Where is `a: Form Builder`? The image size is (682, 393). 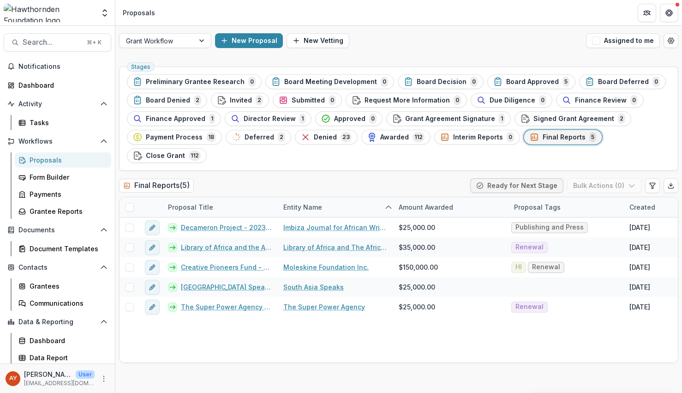
a: Form Builder is located at coordinates (63, 177).